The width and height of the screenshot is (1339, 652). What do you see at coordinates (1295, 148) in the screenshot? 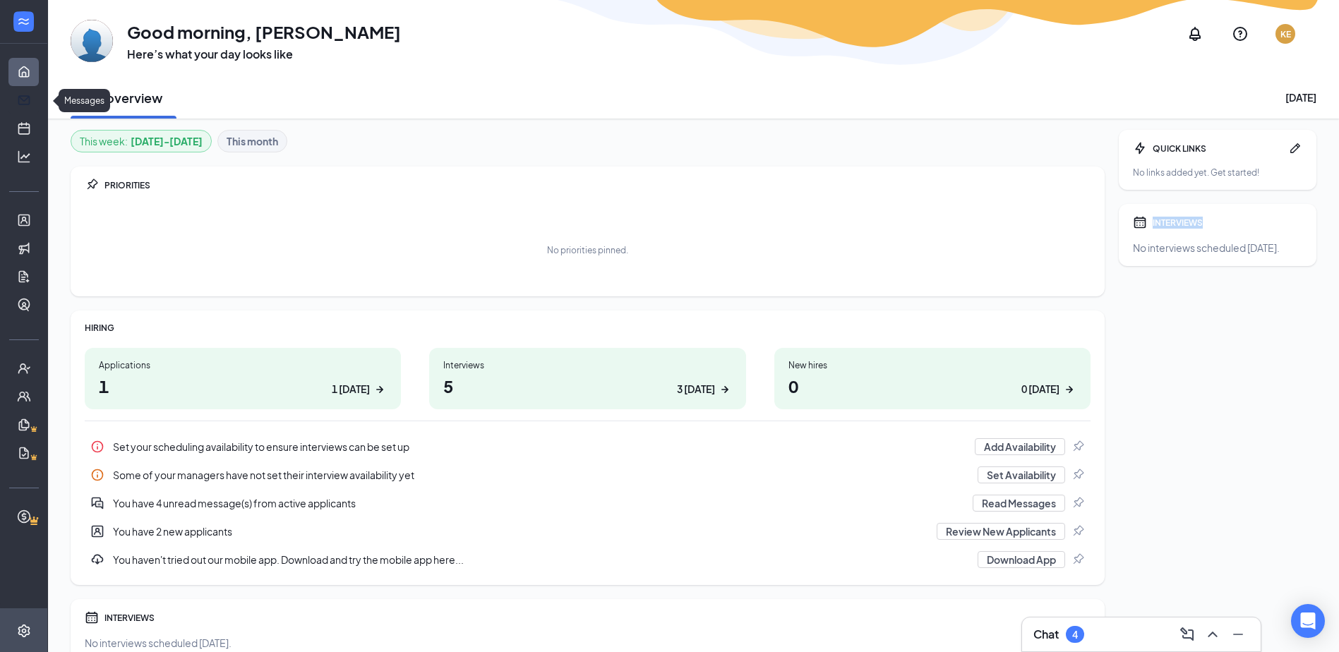
I see `svg: Pen` at bounding box center [1295, 148].